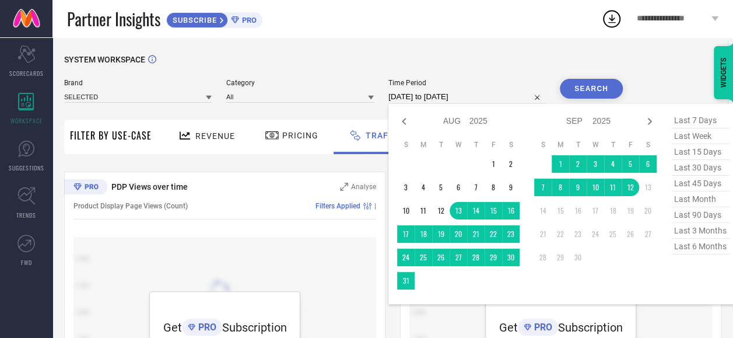  What do you see at coordinates (476, 210) in the screenshot?
I see `td: Thu Aug 14 2025` at bounding box center [476, 210].